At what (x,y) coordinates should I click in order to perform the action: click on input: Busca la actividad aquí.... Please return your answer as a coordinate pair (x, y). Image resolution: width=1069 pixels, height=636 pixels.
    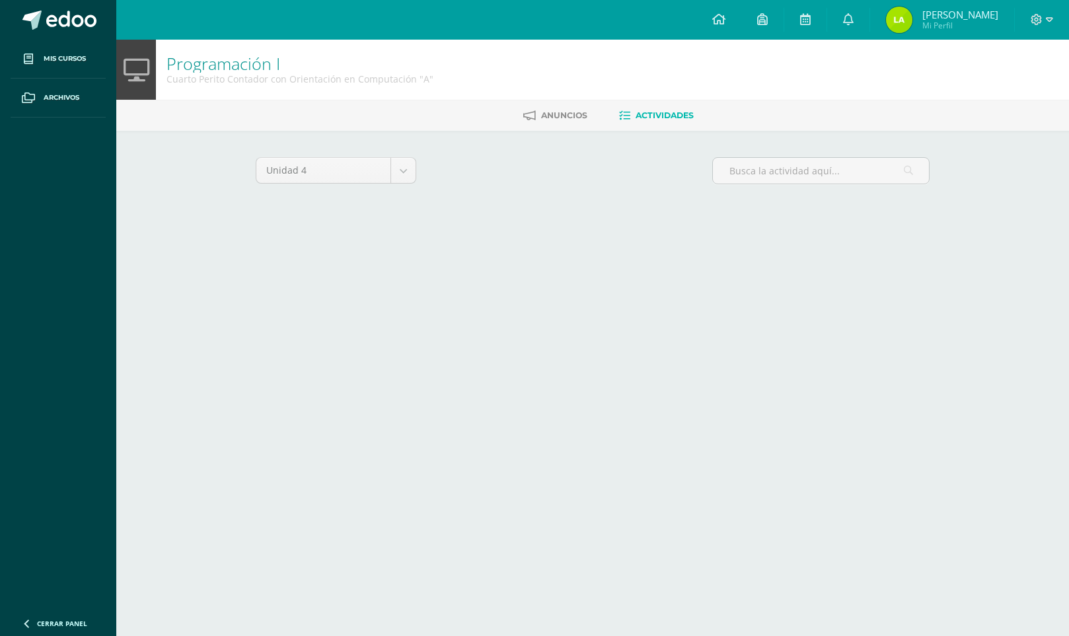
    Looking at the image, I should click on (821, 170).